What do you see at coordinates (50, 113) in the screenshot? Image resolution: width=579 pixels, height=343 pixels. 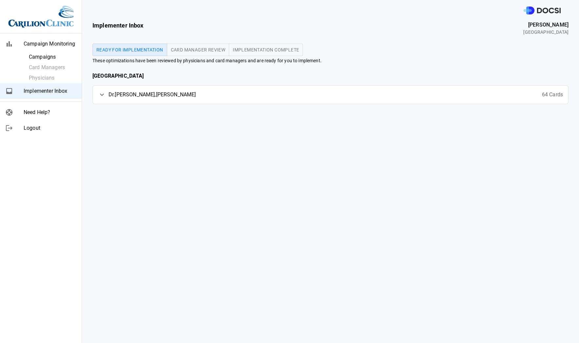 I see `span: Need Help?` at bounding box center [50, 113].